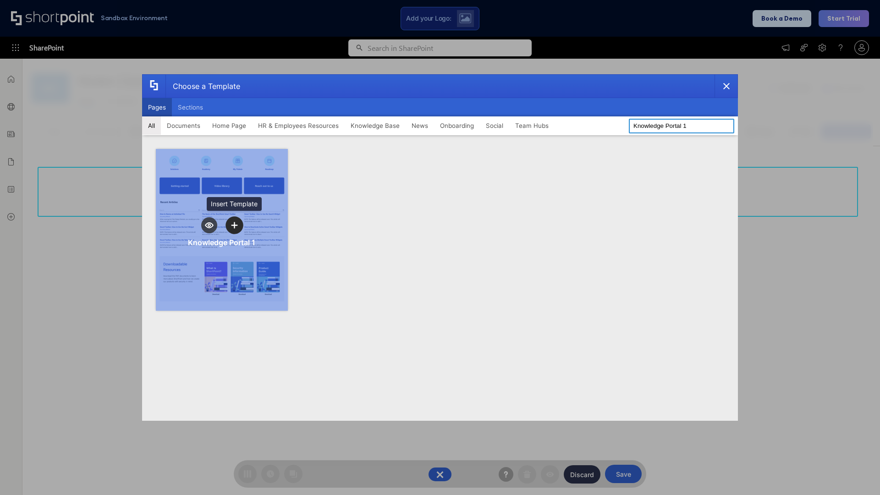 The image size is (880, 495). I want to click on button: Onboarding, so click(457, 126).